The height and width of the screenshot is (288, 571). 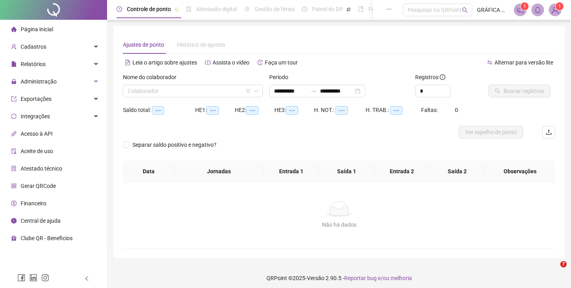 I want to click on span: Página inicial, so click(x=37, y=29).